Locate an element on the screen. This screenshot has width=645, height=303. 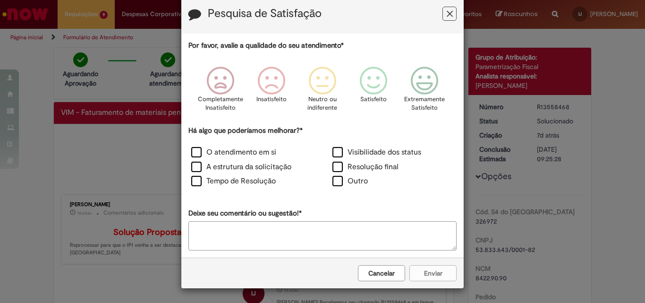
label: A estrutura da solicitação is located at coordinates (241, 167).